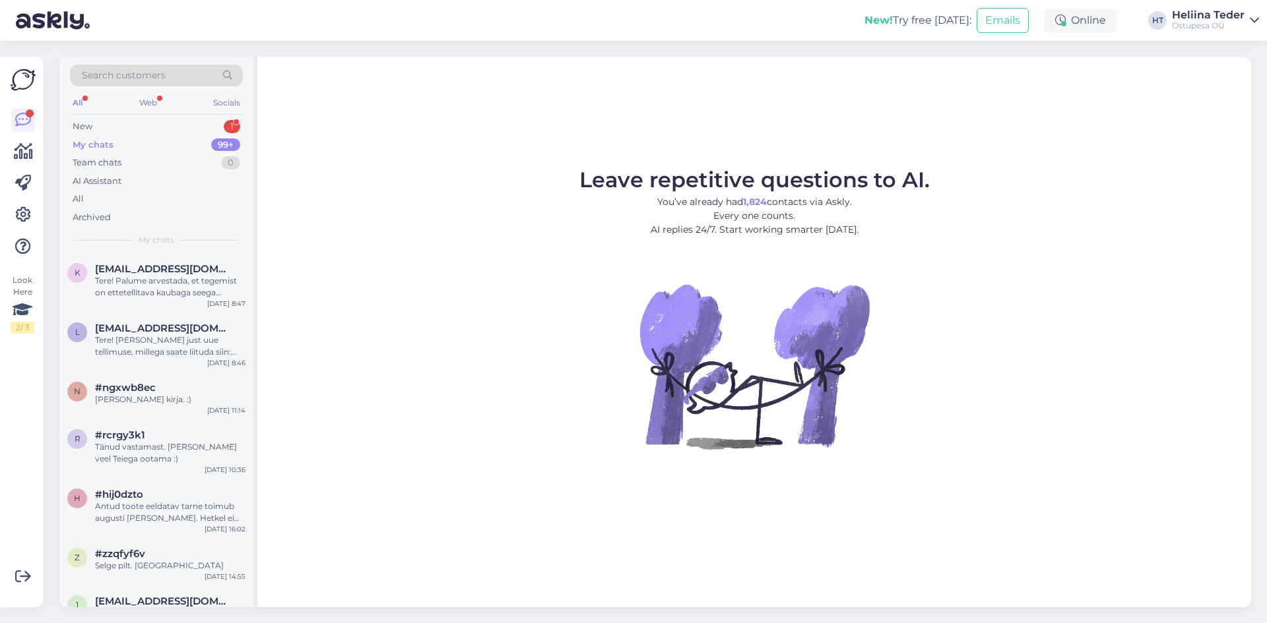  Describe the element at coordinates (97, 181) in the screenshot. I see `div: AI Assistant` at that location.